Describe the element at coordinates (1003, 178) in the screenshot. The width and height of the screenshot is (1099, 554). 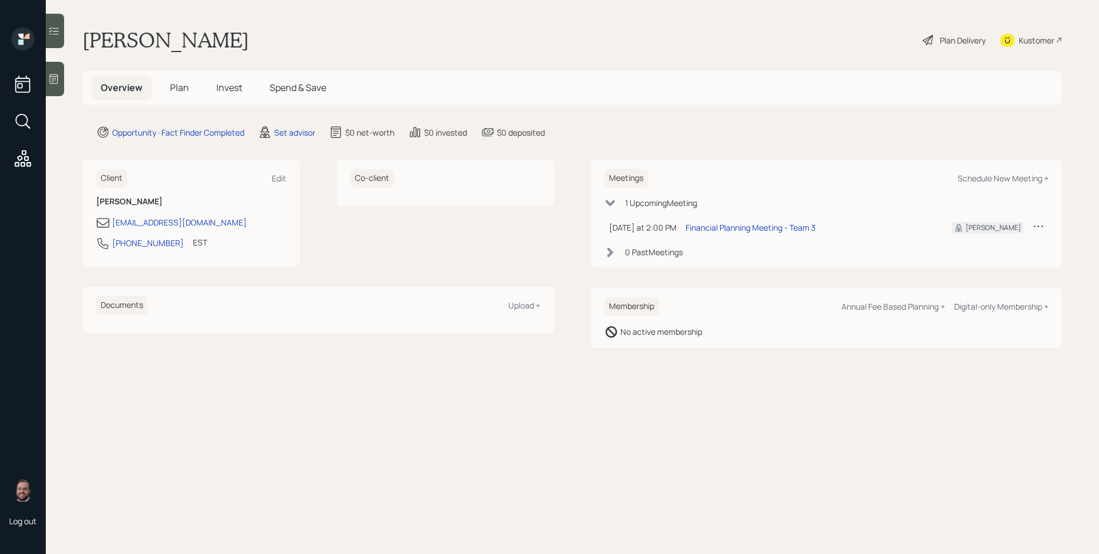
I see `div: Schedule New Meeting +` at that location.